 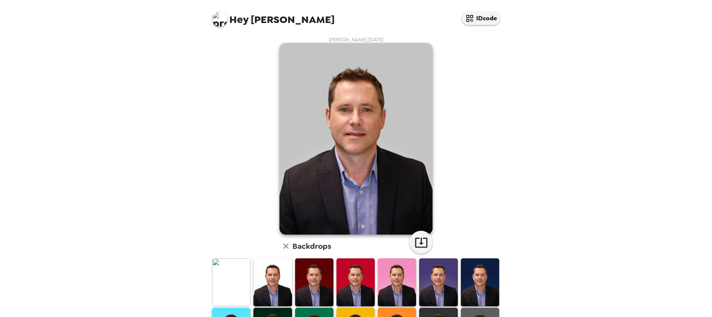 I want to click on button: IDcode, so click(x=481, y=18).